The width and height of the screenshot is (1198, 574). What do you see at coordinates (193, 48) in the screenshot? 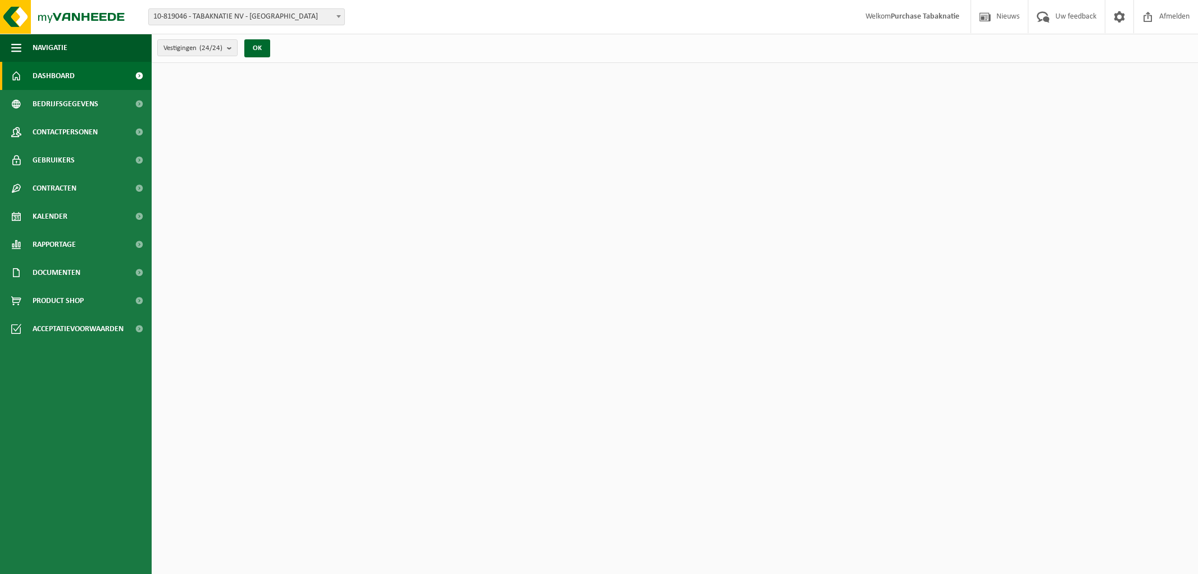
I see `span: Vestigingen` at bounding box center [193, 48].